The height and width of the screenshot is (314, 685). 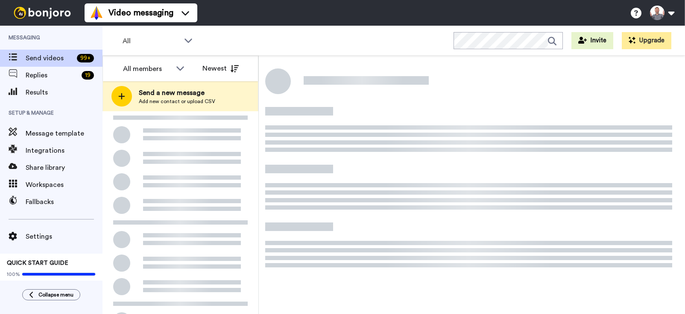 I want to click on div: All members, so click(x=147, y=69).